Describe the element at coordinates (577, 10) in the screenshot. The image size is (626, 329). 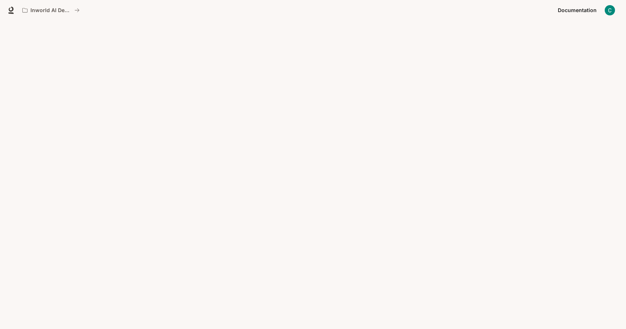
I see `a: Documentation` at that location.